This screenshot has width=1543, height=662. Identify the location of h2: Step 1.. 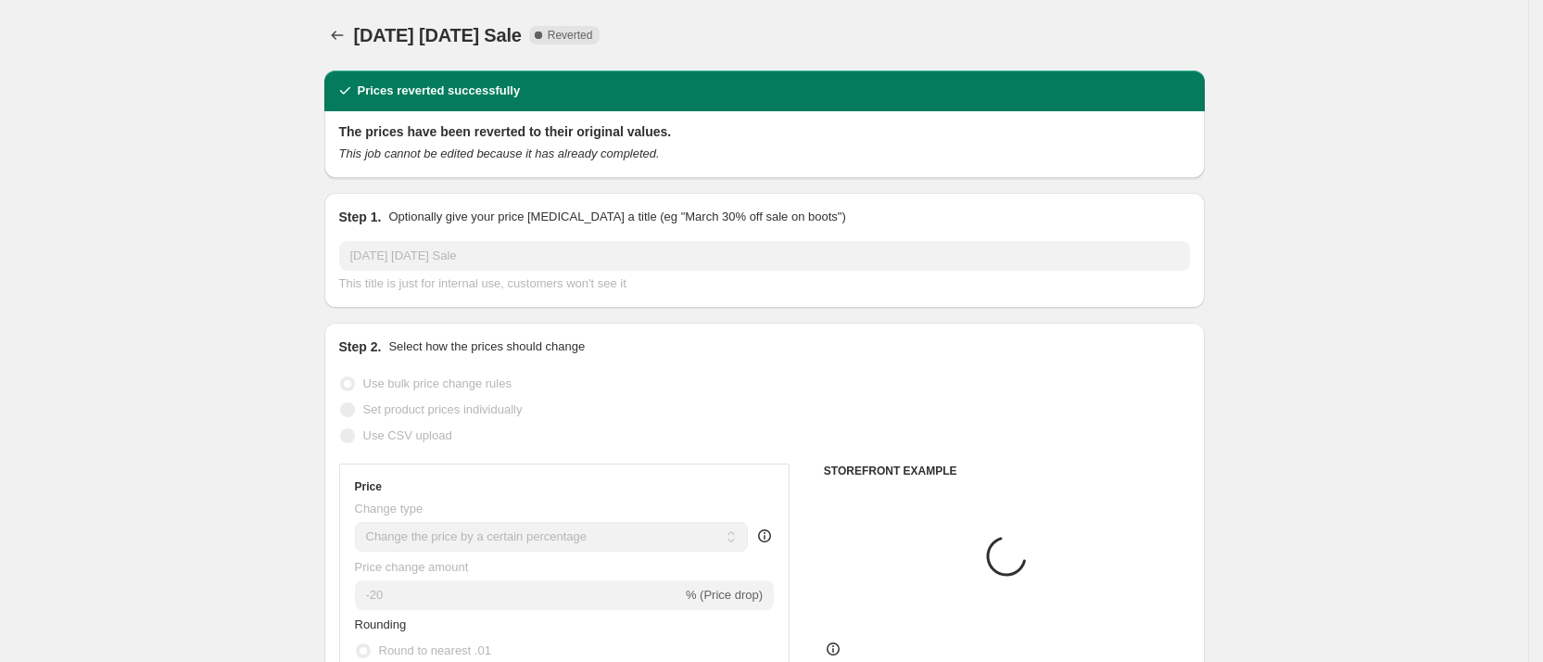
(361, 217).